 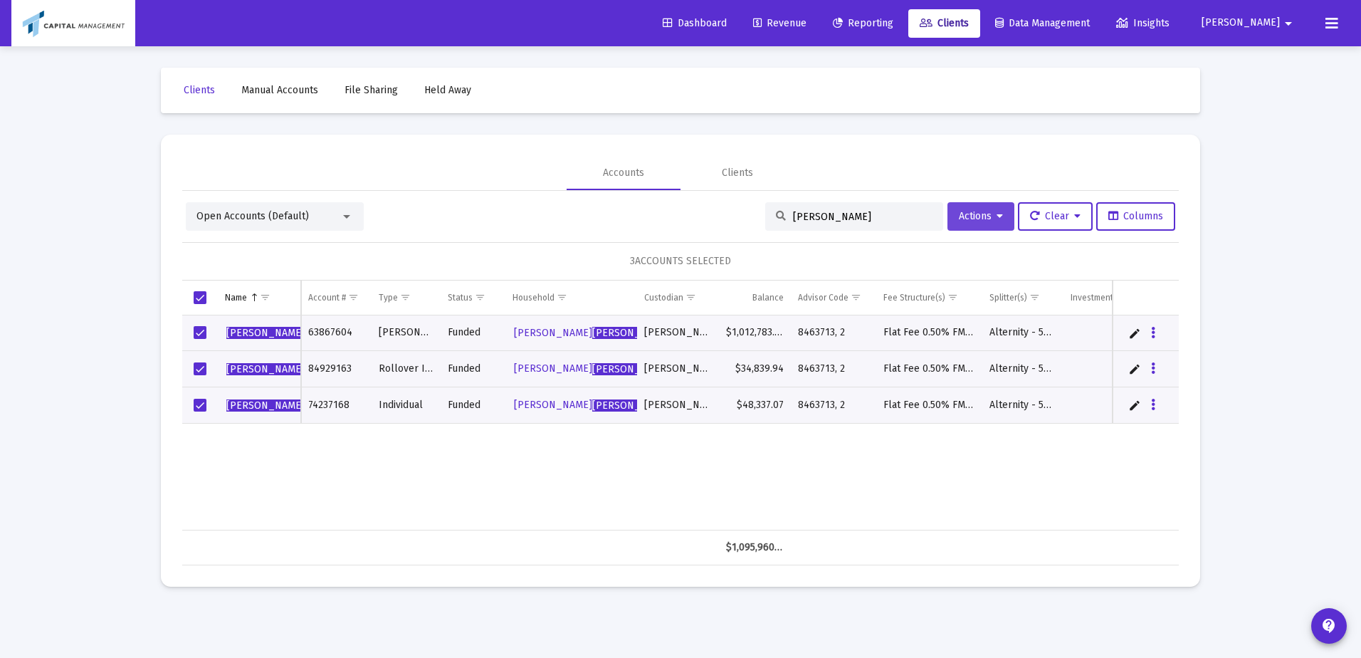 What do you see at coordinates (1042, 23) in the screenshot?
I see `span: Data Management` at bounding box center [1042, 23].